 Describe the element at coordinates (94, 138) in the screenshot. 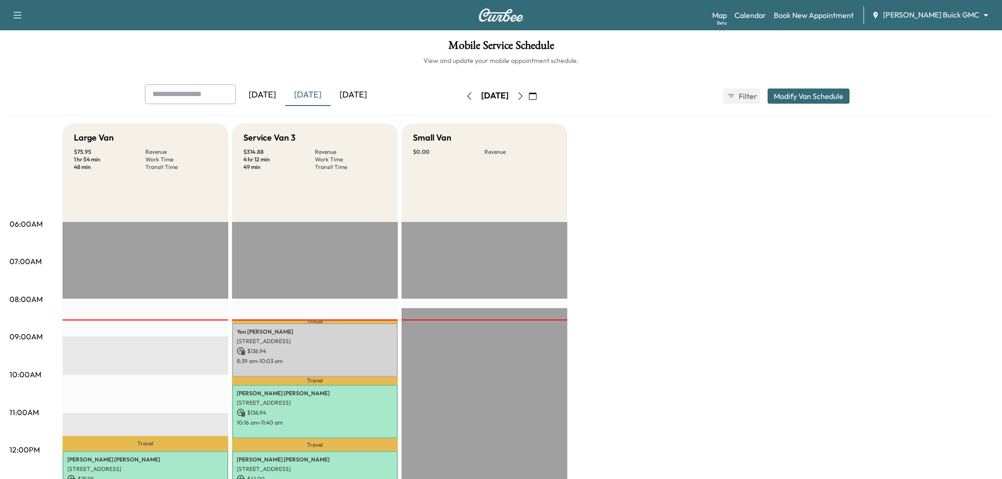

I see `h5: Large Van` at that location.